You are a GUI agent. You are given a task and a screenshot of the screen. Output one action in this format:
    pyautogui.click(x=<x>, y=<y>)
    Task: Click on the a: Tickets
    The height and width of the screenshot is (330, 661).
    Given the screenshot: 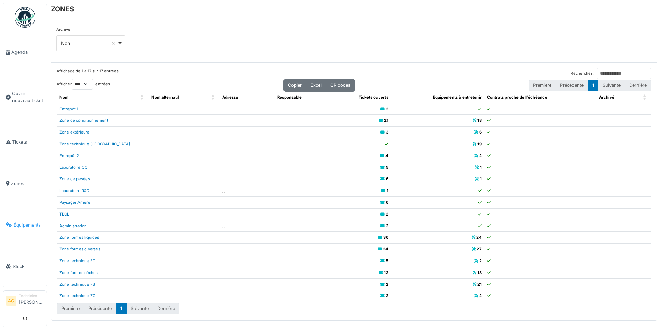 What is the action you would take?
    pyautogui.click(x=25, y=142)
    